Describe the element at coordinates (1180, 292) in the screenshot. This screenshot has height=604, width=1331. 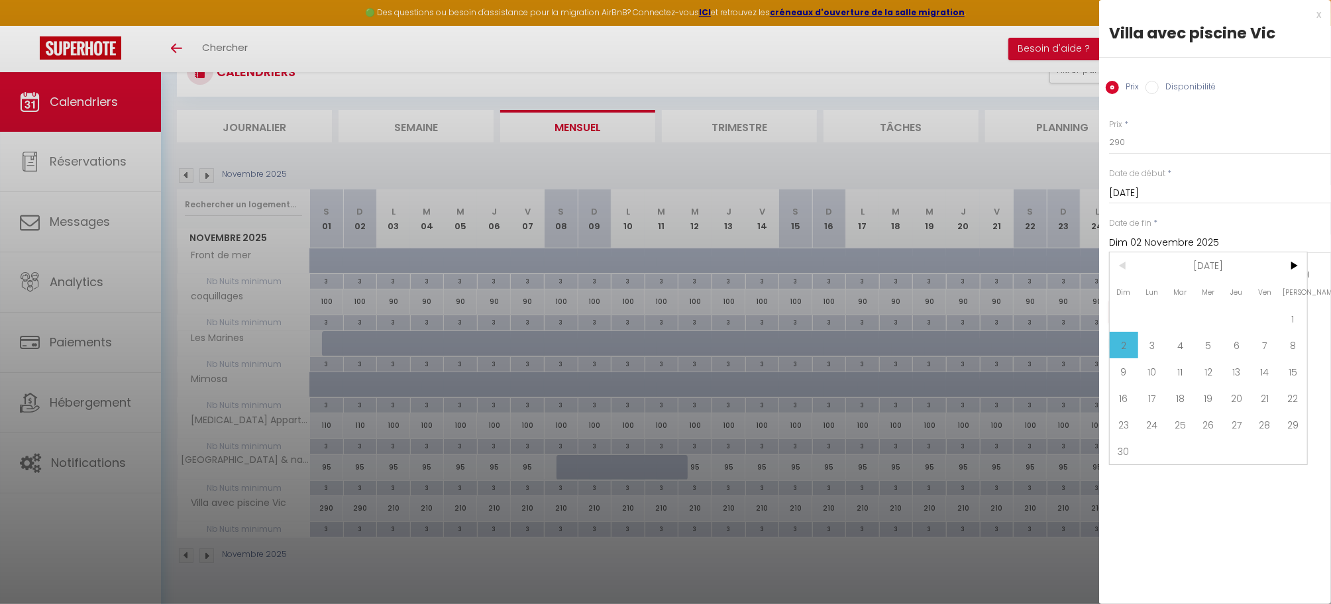
I see `span: Mar` at that location.